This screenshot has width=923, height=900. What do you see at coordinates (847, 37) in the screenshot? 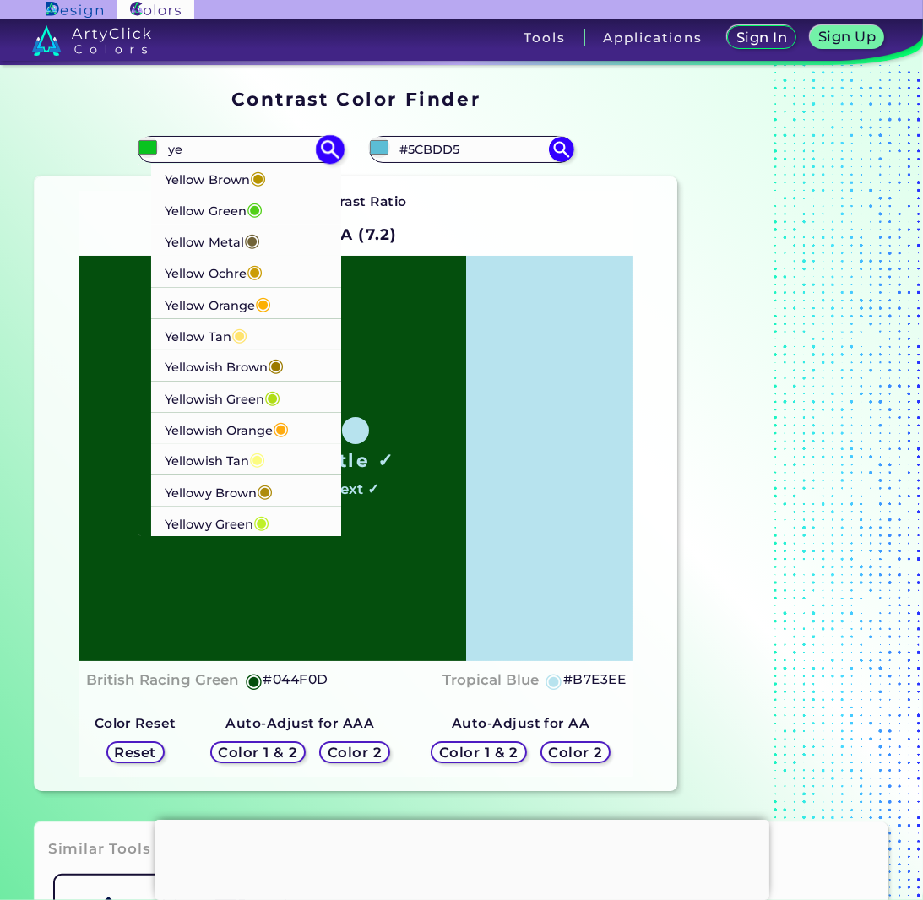
I see `a: Sign Up` at bounding box center [847, 37].